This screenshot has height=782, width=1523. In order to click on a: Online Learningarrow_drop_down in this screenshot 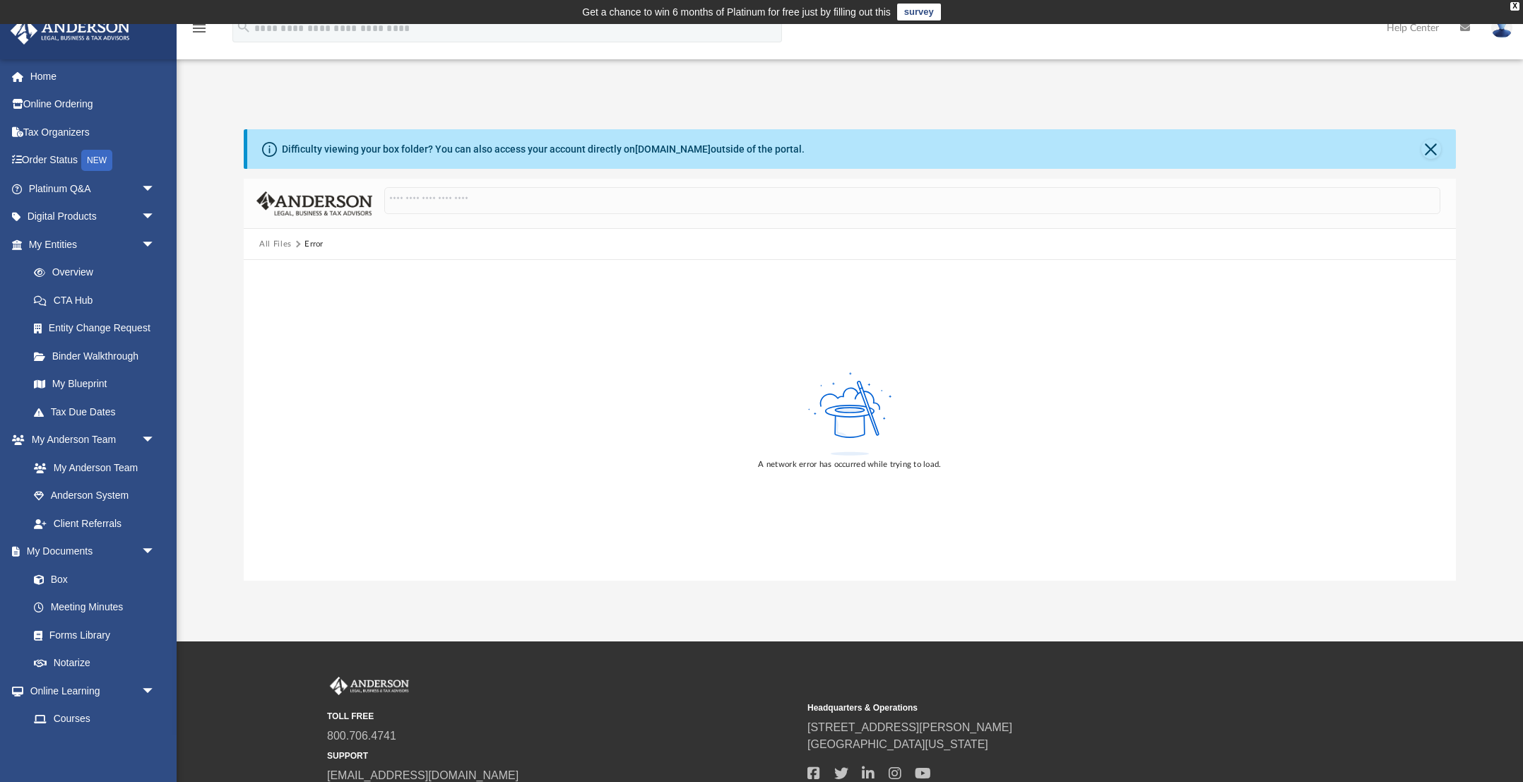, I will do `click(90, 691)`.